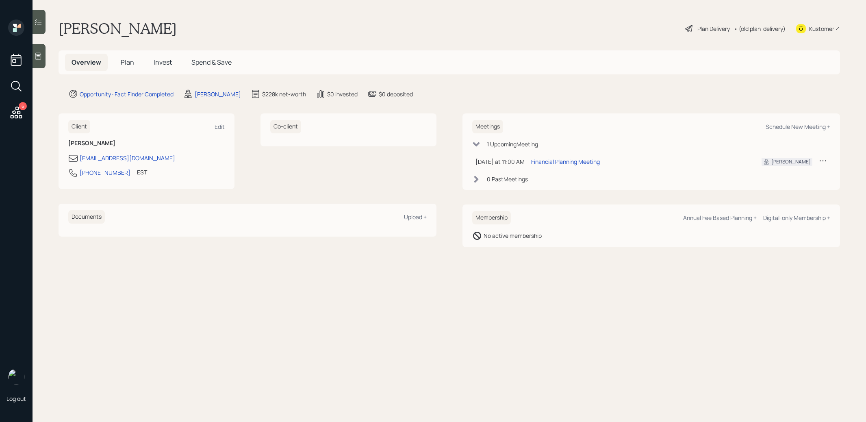  I want to click on h6: Co-client, so click(286, 126).